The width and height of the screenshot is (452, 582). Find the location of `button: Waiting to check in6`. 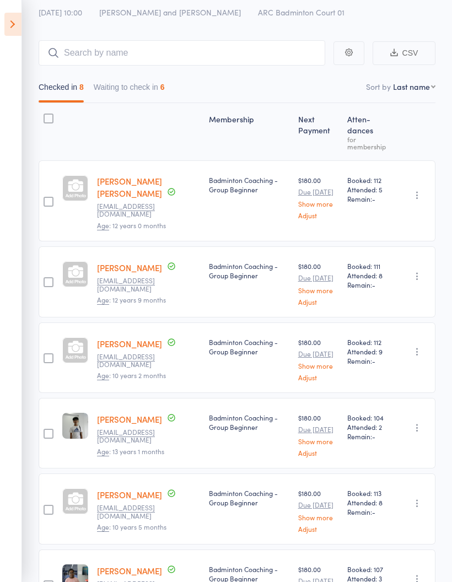

button: Waiting to check in6 is located at coordinates (129, 90).